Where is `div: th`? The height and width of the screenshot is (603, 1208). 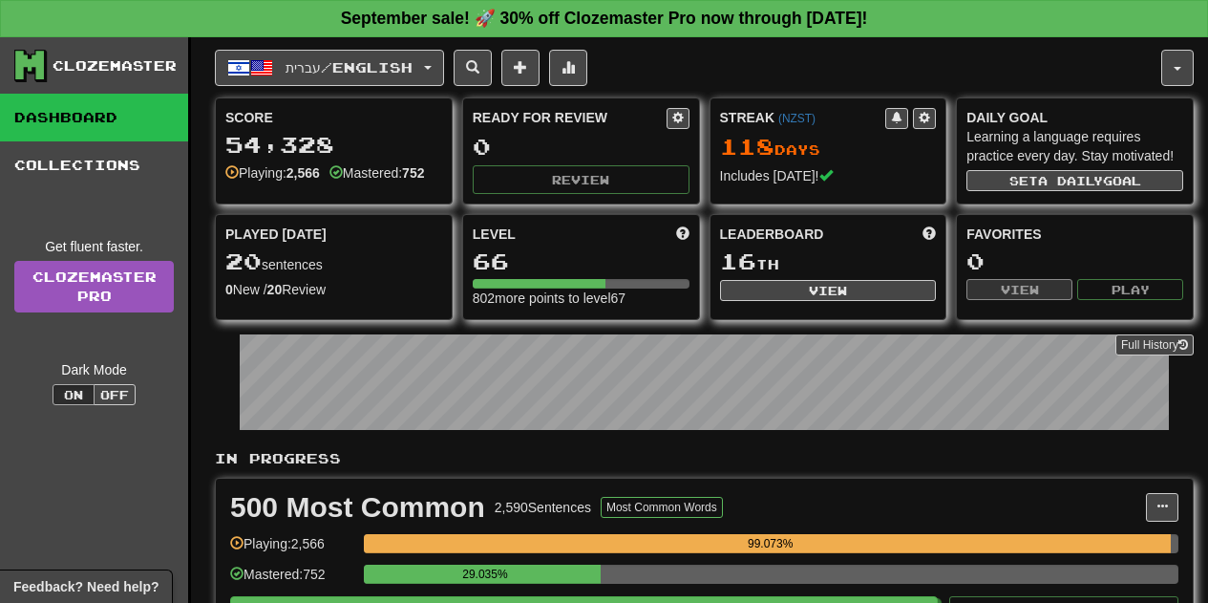 div: th is located at coordinates (828, 262).